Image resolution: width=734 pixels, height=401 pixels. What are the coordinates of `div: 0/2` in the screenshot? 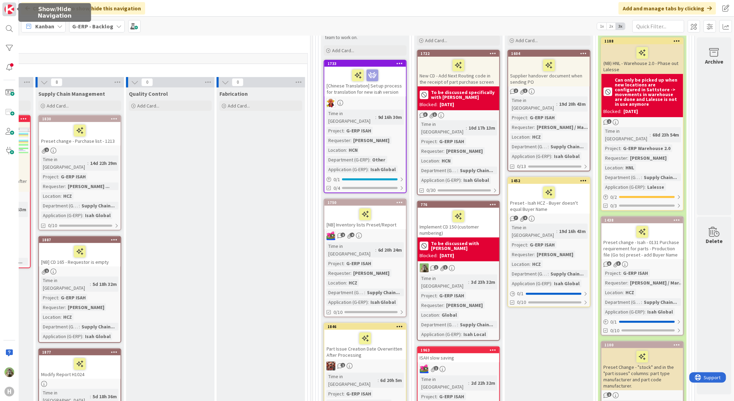 It's located at (642, 197).